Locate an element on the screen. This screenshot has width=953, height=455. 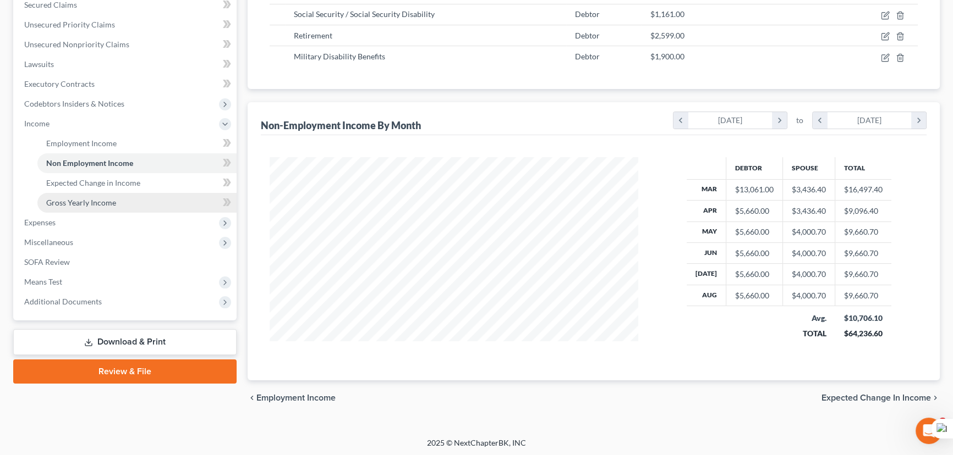
span: Miscellaneous is located at coordinates (48, 242).